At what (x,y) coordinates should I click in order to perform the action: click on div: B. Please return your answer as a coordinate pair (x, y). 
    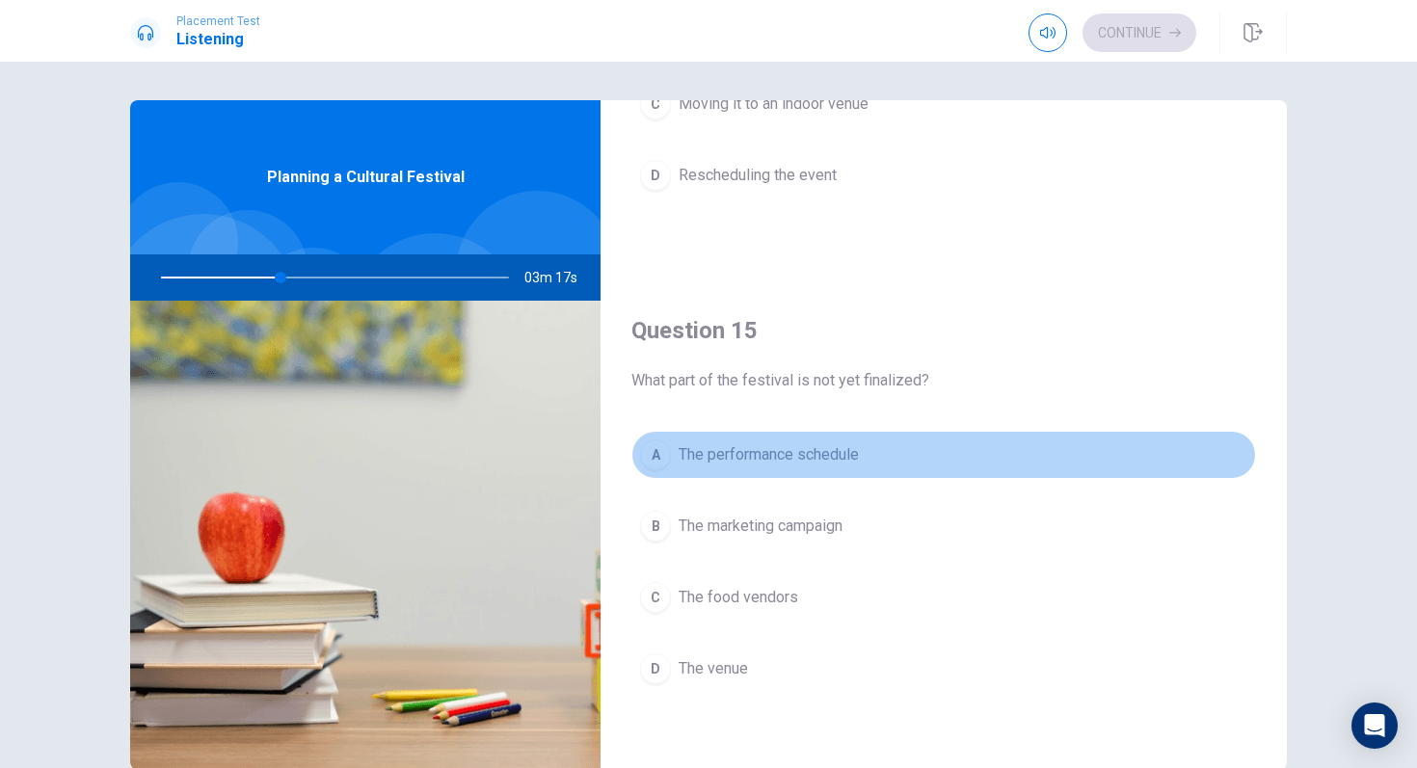
    Looking at the image, I should click on (655, 526).